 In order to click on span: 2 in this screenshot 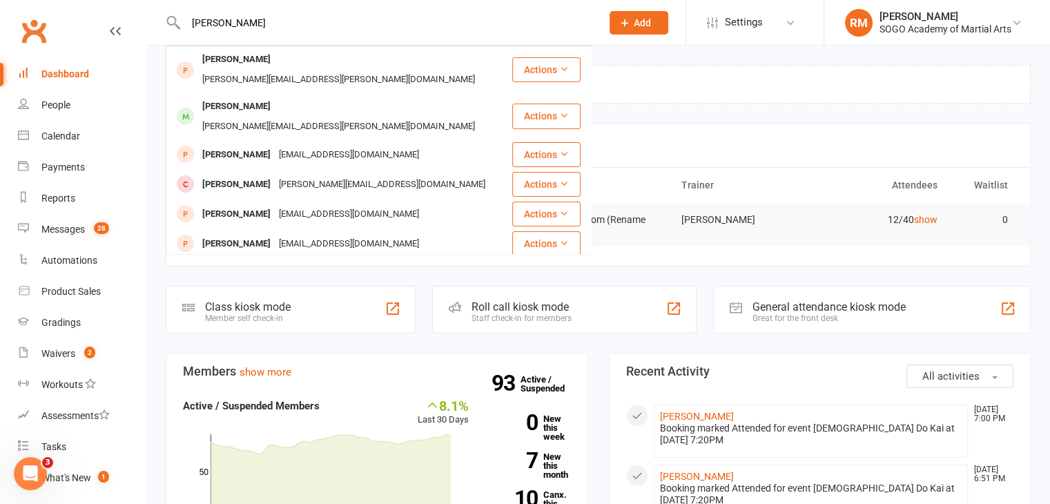, I will do `click(90, 352)`.